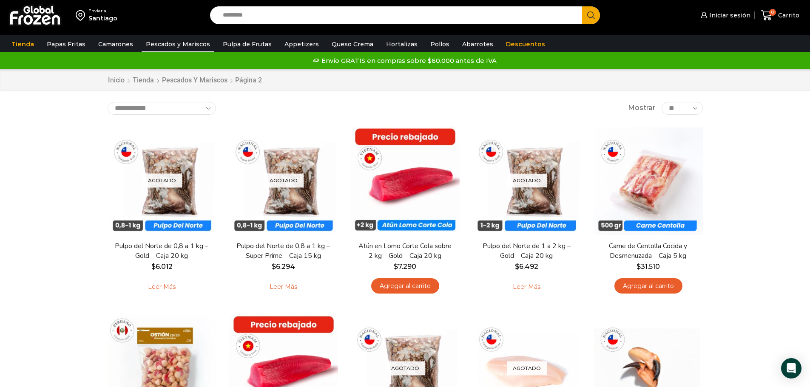  Describe the element at coordinates (116, 80) in the screenshot. I see `a: Inicio` at that location.